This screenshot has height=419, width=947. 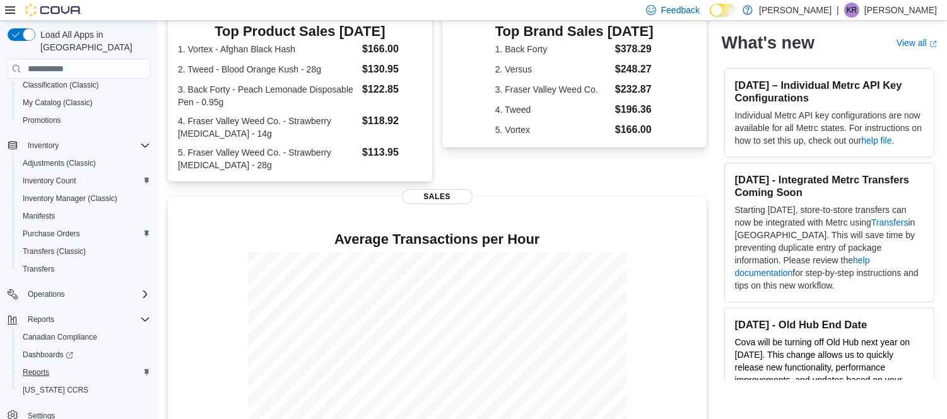 I want to click on dt: 3. Back Forty - Peach Lemonade Disposable Pen - 0.95g, so click(x=267, y=96).